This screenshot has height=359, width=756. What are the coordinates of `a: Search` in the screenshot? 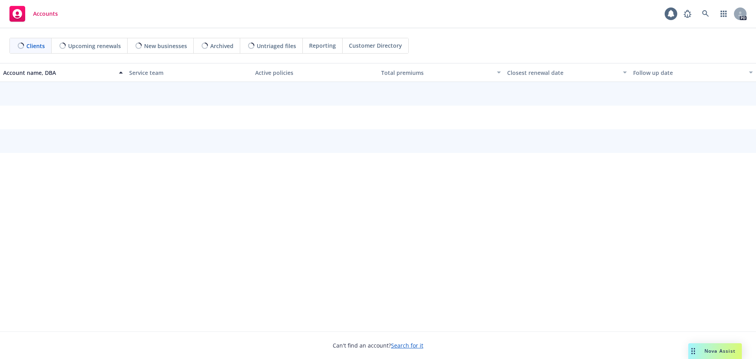 It's located at (705, 14).